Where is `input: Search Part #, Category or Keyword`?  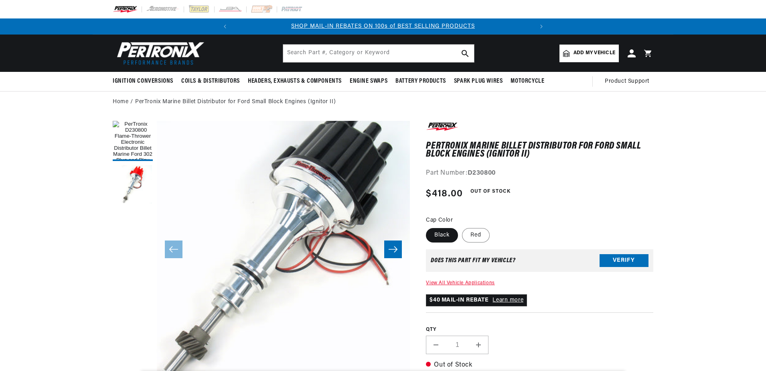
input: Search Part #, Category or Keyword is located at coordinates (379, 53).